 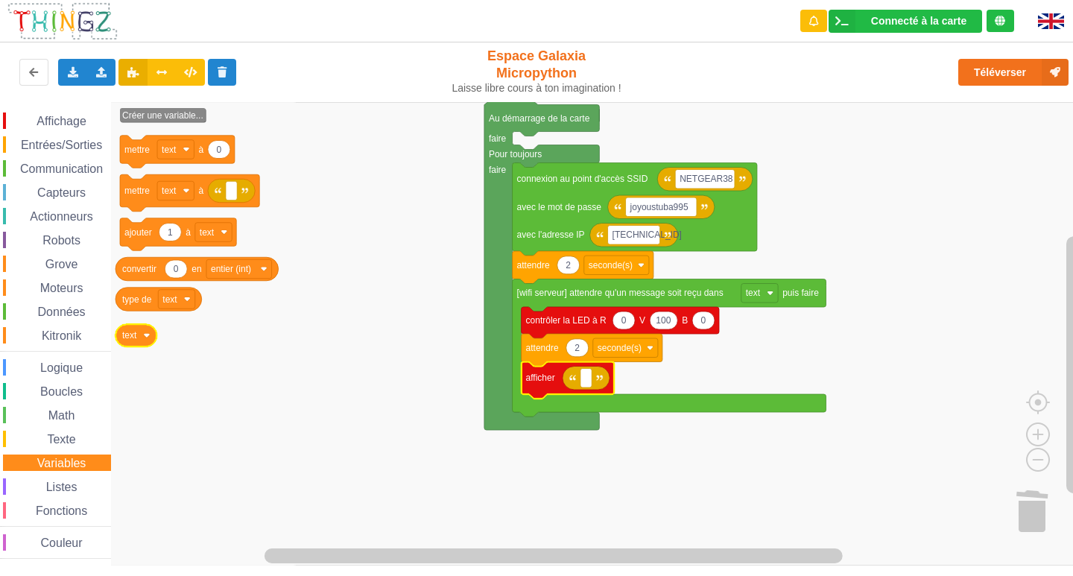 I want to click on span: Logique, so click(x=61, y=367).